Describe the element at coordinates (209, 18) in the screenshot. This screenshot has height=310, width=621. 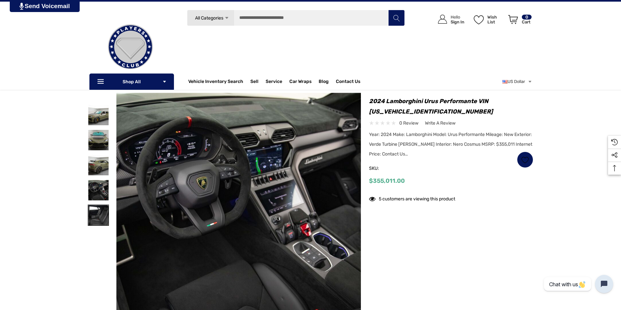
I see `span: All Categories` at that location.